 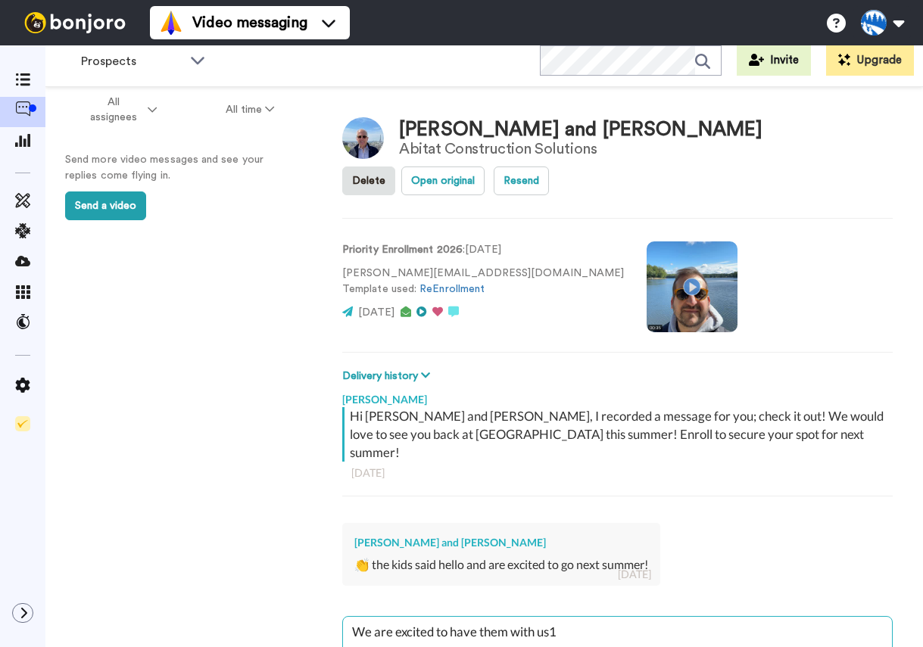 I want to click on img: vm-color.svg, so click(x=171, y=23).